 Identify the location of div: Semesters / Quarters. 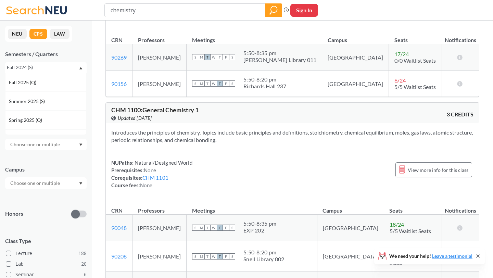
(46, 54).